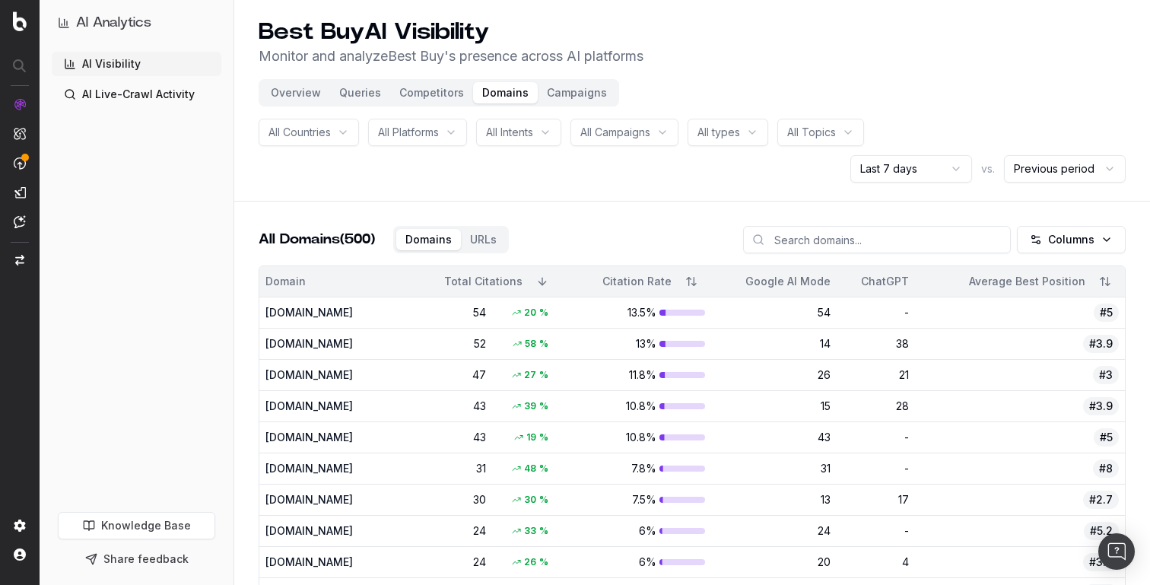 The image size is (1150, 585). I want to click on img: Analytics, so click(20, 104).